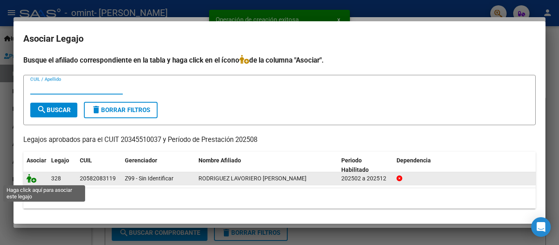 The image size is (559, 245). Describe the element at coordinates (365, 178) in the screenshot. I see `div: 202502 a 202512` at that location.